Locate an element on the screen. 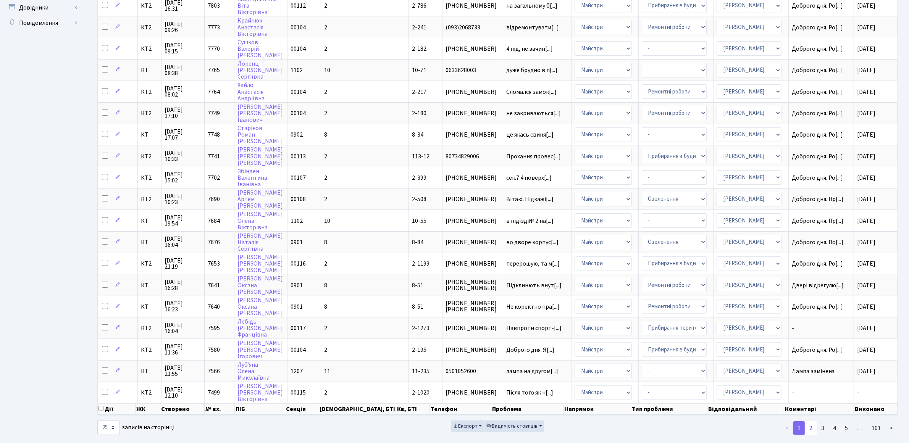 Image resolution: width=909 pixels, height=443 pixels. a: 1 is located at coordinates (799, 428).